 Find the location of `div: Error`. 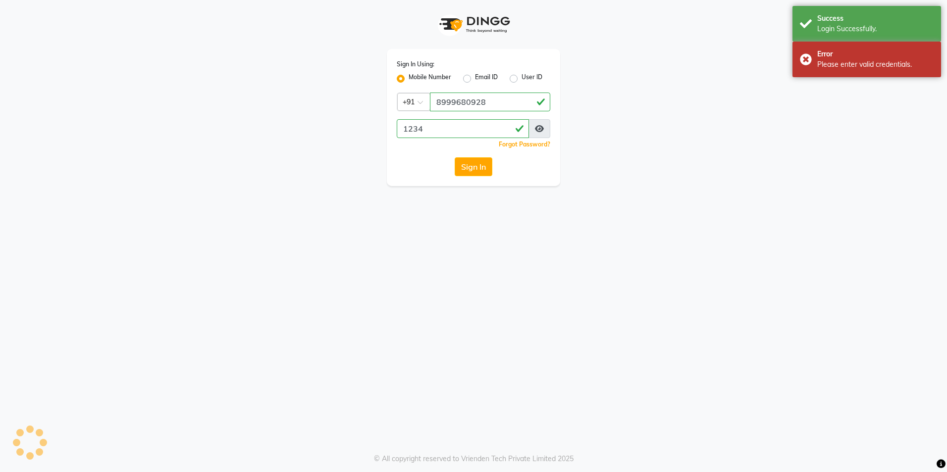

div: Error is located at coordinates (875, 54).